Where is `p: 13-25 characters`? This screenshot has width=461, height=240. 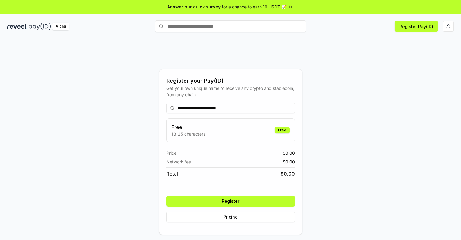 p: 13-25 characters is located at coordinates (189, 134).